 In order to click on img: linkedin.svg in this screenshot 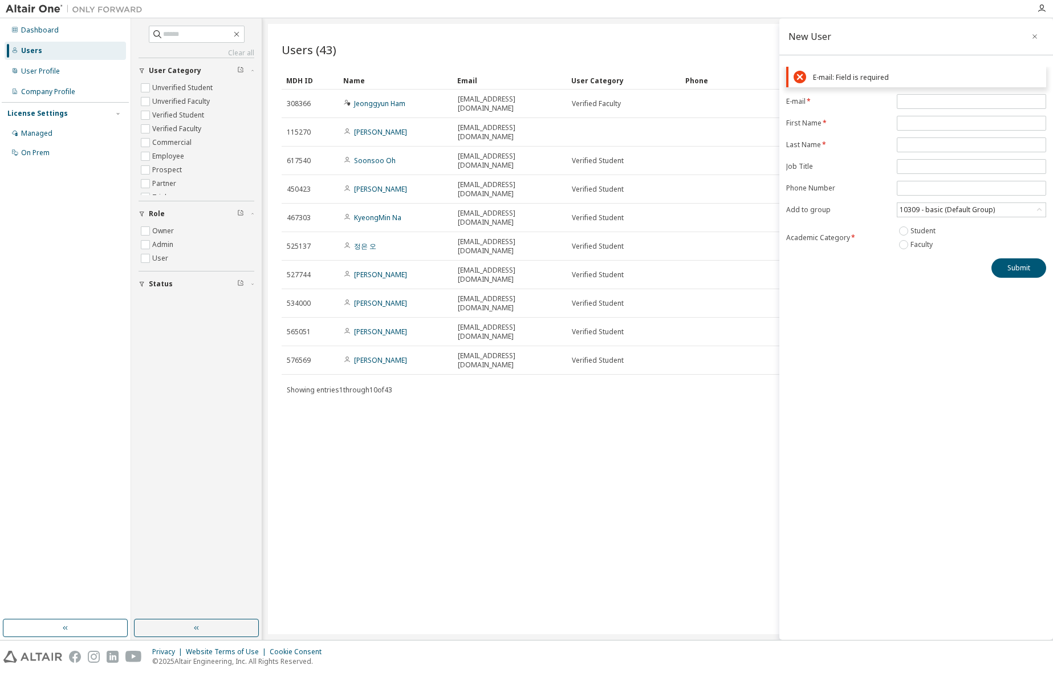, I will do `click(112, 656)`.